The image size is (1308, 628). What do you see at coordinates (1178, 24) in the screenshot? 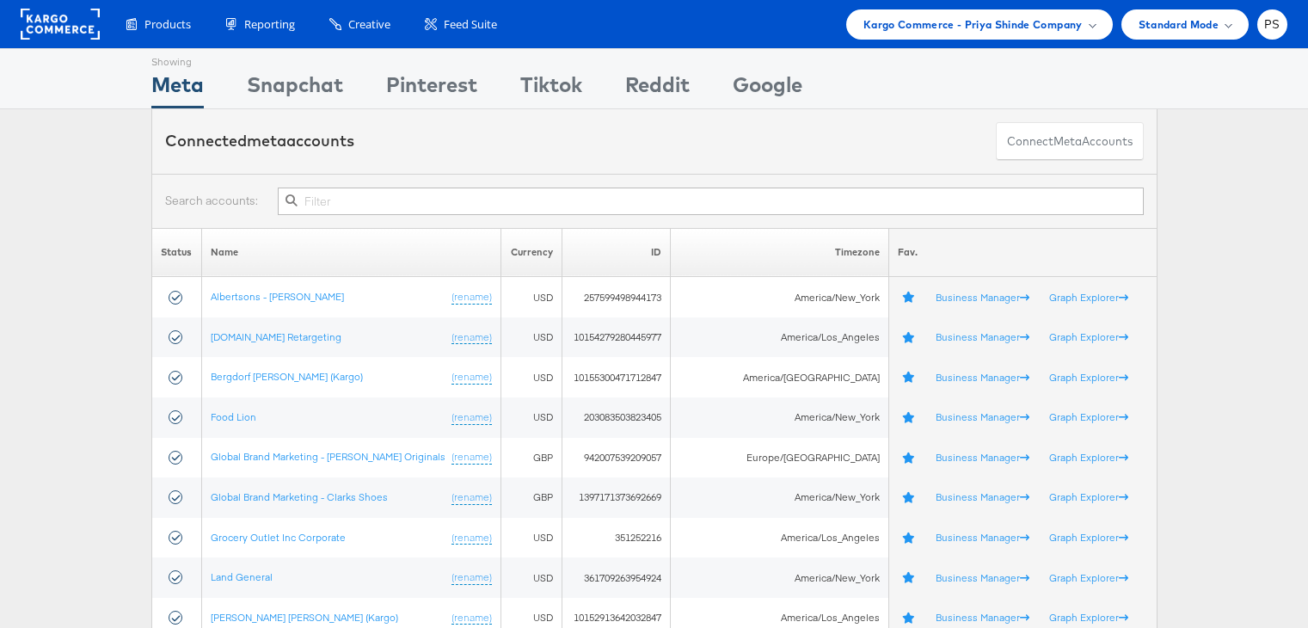
I see `span: Standard Mode` at bounding box center [1178, 24].